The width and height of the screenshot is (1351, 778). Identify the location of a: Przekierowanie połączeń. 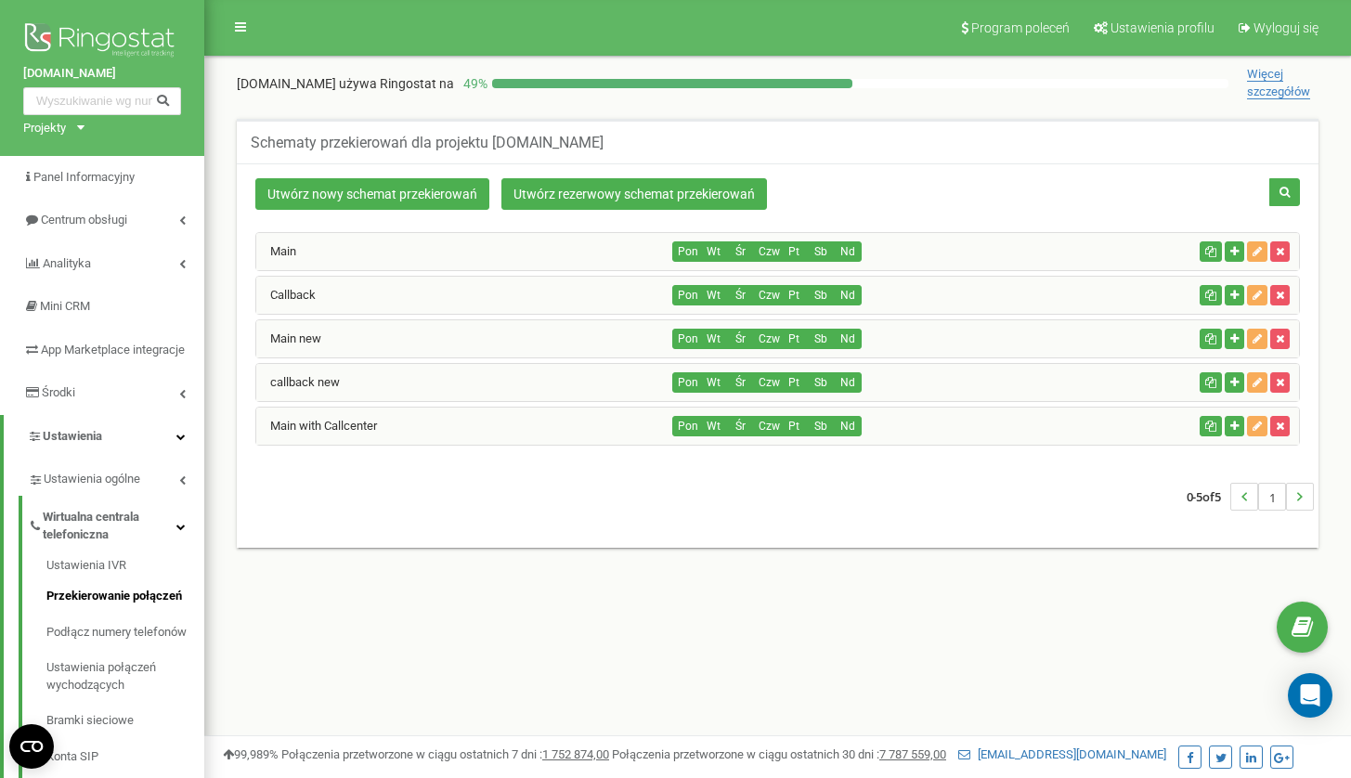
(125, 596).